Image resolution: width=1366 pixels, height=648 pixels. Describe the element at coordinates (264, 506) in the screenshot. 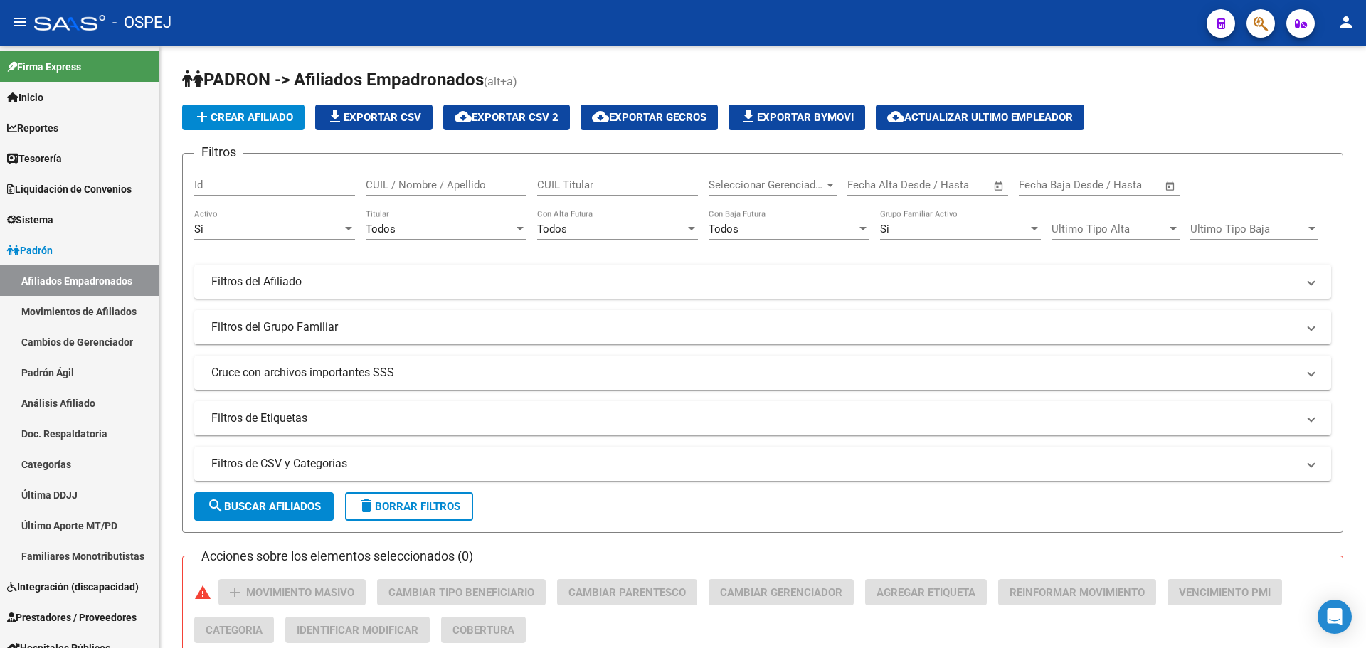

I see `span: Buscar Afiliados` at that location.